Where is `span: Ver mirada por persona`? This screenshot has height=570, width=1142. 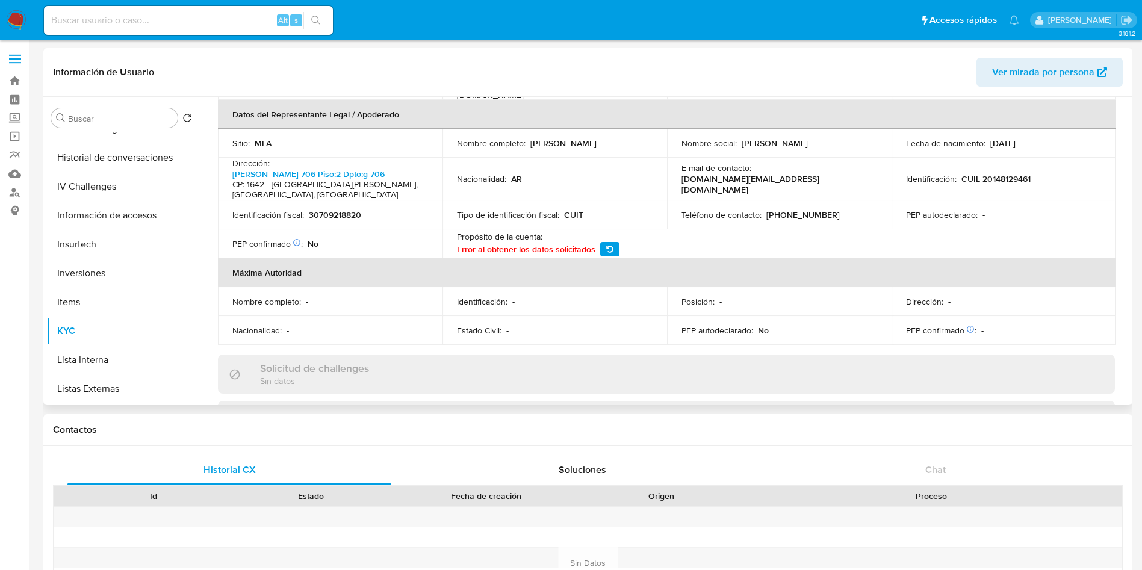
span: Ver mirada por persona is located at coordinates (1043, 72).